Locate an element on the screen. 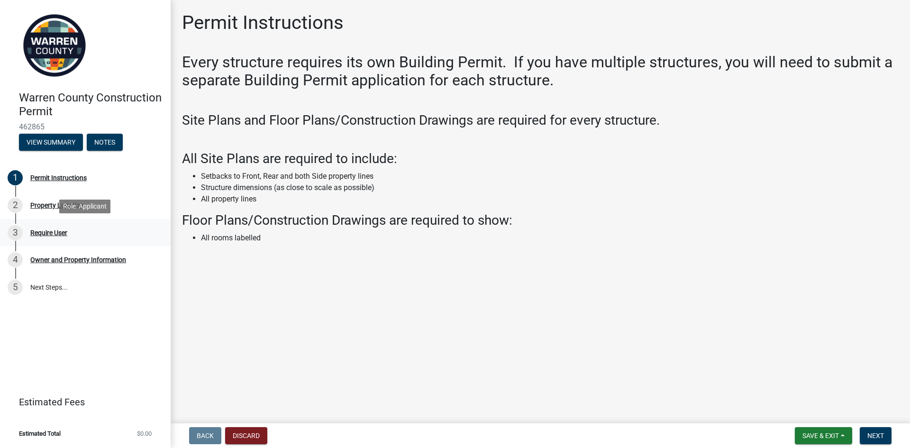 The image size is (910, 448). h3: Site Plans and Floor Plans/Construction Drawings are required for every structure. is located at coordinates (541, 120).